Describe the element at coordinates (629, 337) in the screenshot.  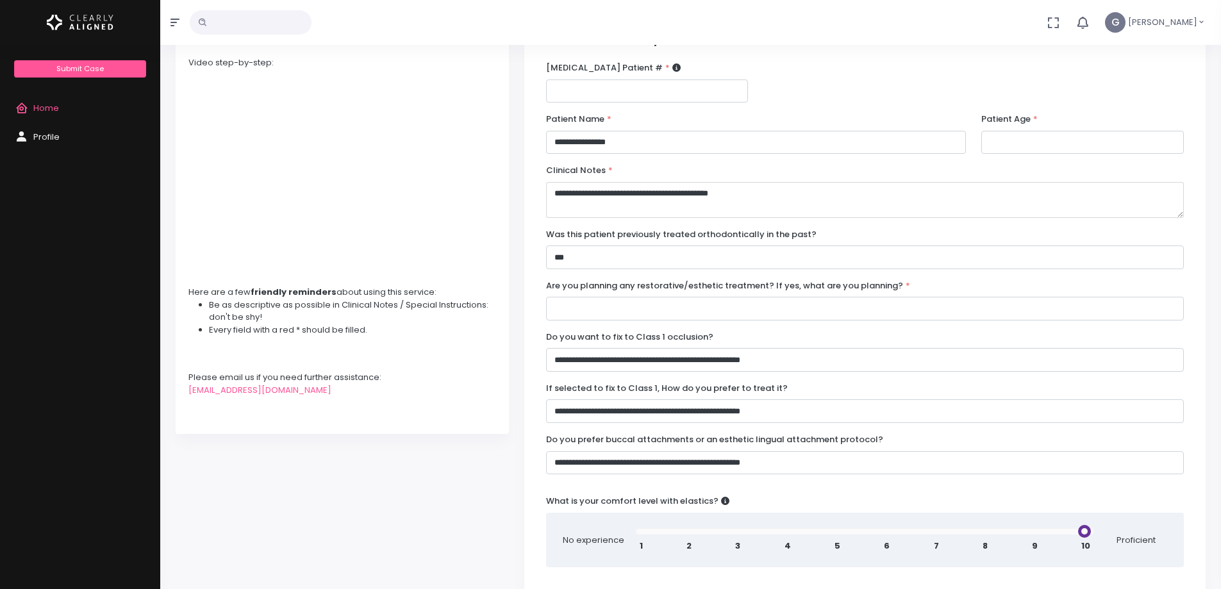
I see `label: Do you want to fix to Class 1 occlusion?` at that location.